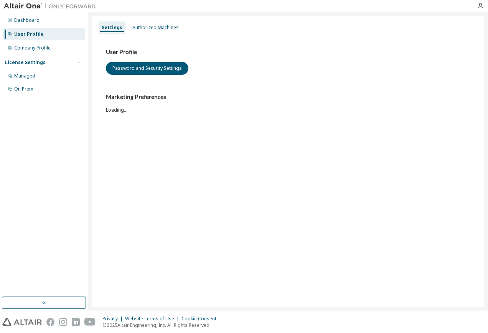  Describe the element at coordinates (153, 319) in the screenshot. I see `div: Website Terms of Use` at that location.